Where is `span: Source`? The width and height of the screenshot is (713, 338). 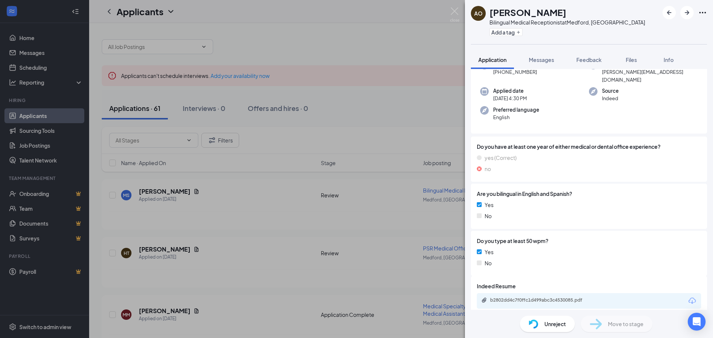 span: Source is located at coordinates (610, 91).